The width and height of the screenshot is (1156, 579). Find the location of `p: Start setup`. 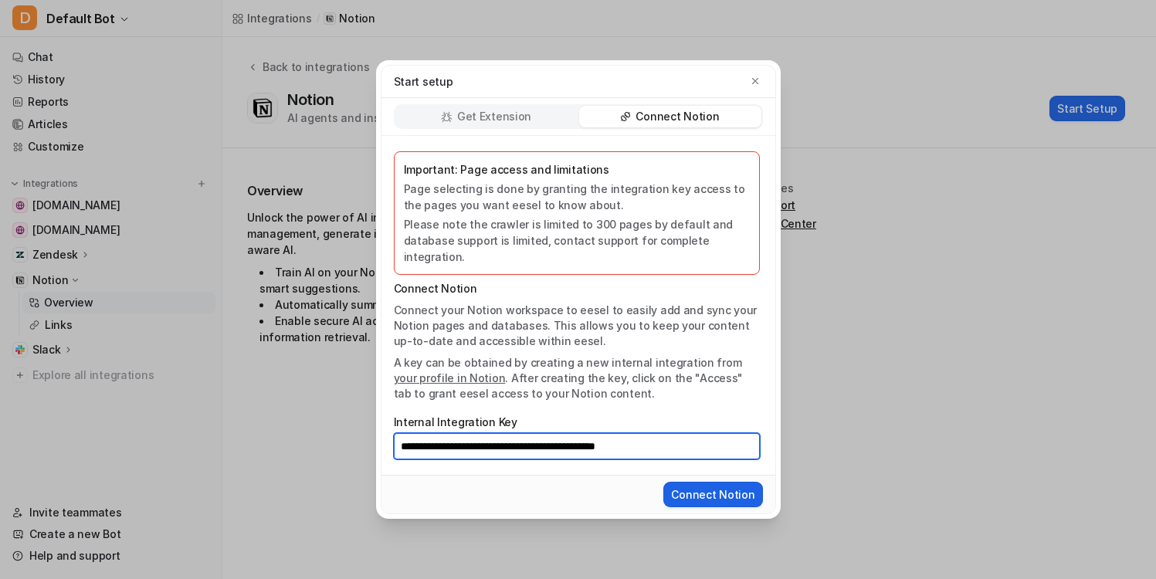

p: Start setup is located at coordinates (423, 81).